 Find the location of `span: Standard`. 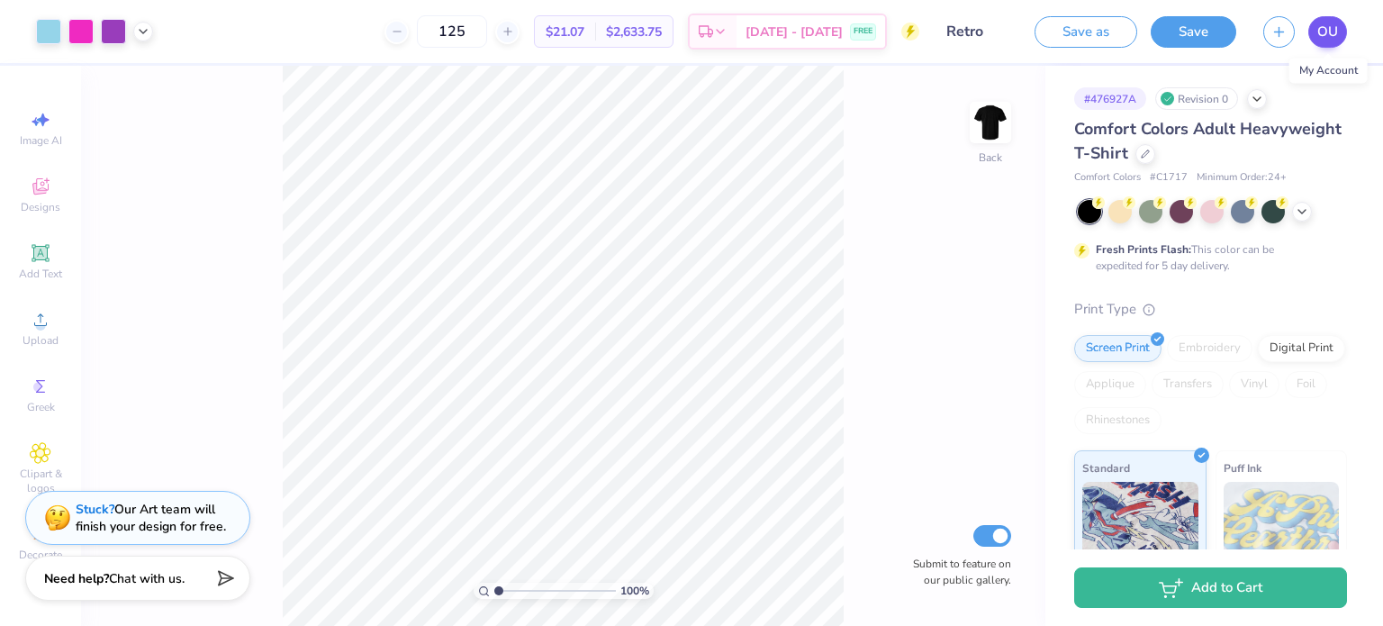

span: Standard is located at coordinates (1105, 467).